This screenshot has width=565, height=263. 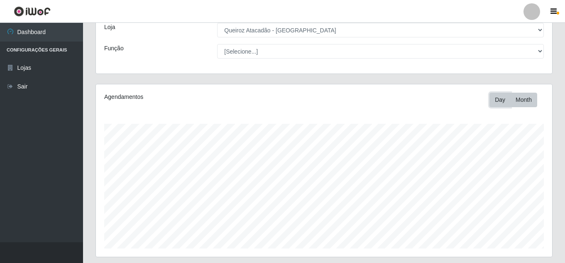 What do you see at coordinates (513, 100) in the screenshot?
I see `div: First group` at bounding box center [513, 100].